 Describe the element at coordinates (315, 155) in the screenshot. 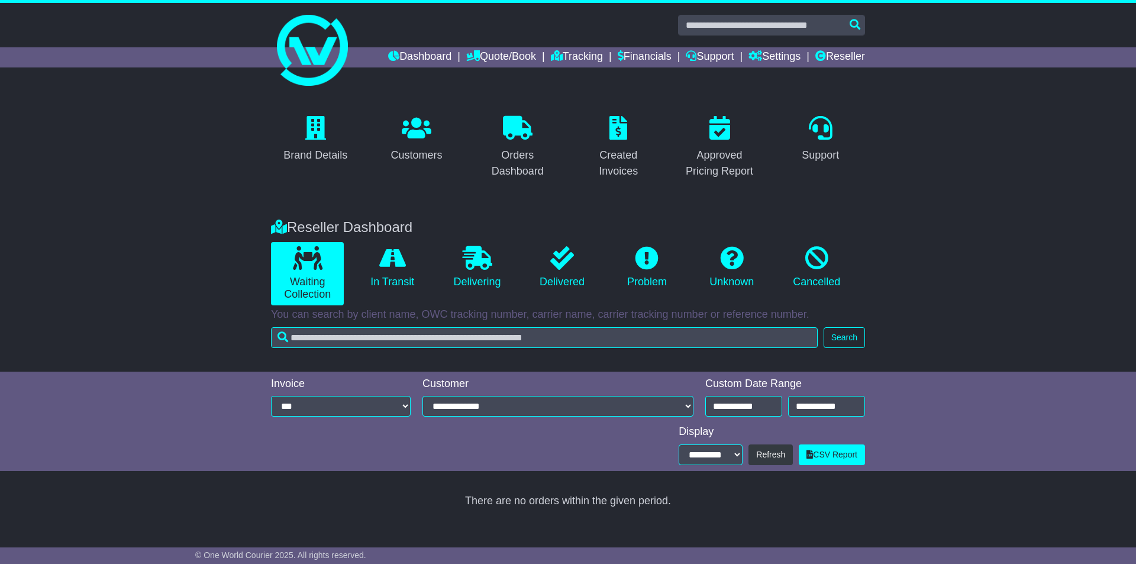

I see `div: Brand Details` at that location.